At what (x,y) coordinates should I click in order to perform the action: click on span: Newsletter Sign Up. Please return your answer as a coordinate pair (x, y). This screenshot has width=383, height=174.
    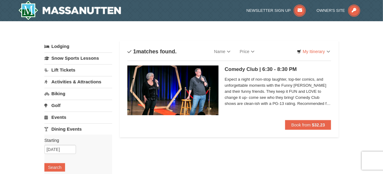
    Looking at the image, I should click on (269, 10).